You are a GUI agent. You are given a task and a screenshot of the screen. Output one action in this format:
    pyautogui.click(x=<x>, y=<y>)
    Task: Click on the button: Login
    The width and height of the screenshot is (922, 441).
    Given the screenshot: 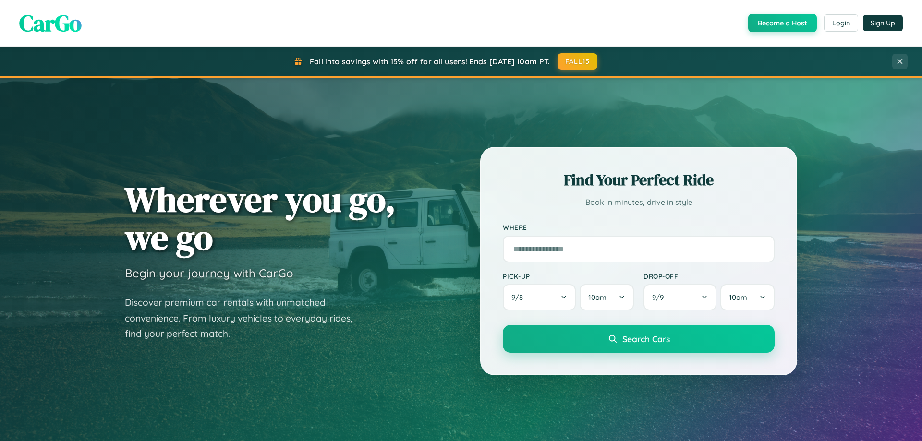 What is the action you would take?
    pyautogui.click(x=841, y=23)
    